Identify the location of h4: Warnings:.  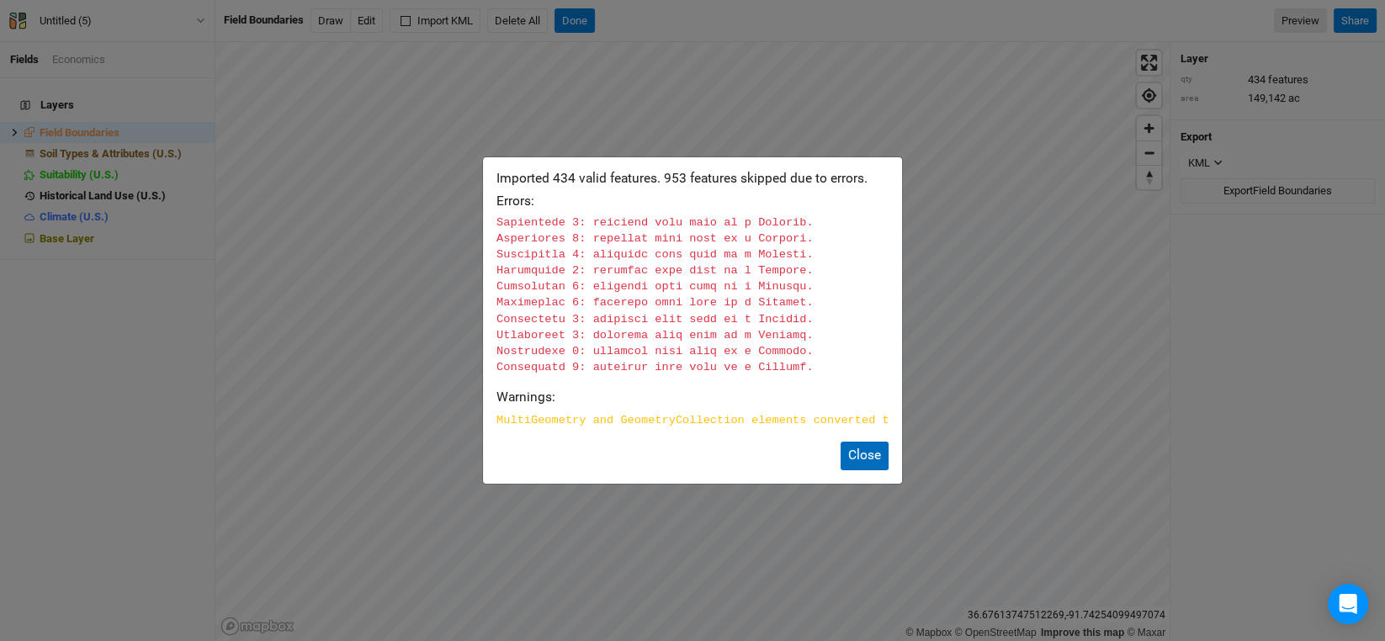
(692, 397).